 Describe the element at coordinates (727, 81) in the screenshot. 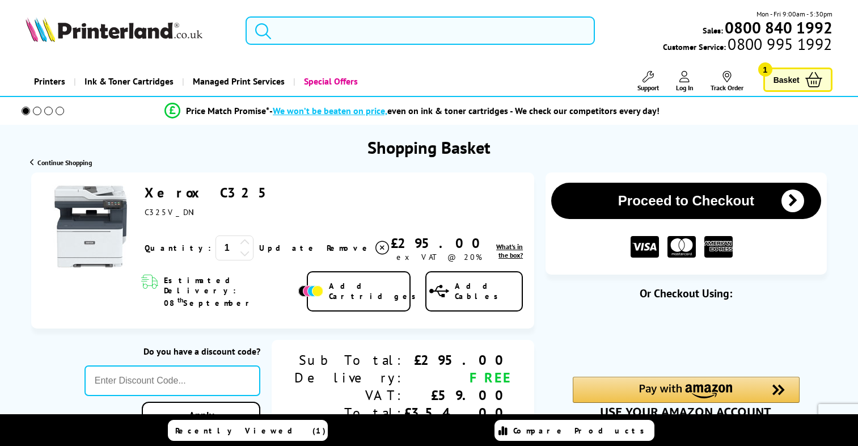

I see `a: Track Order` at that location.